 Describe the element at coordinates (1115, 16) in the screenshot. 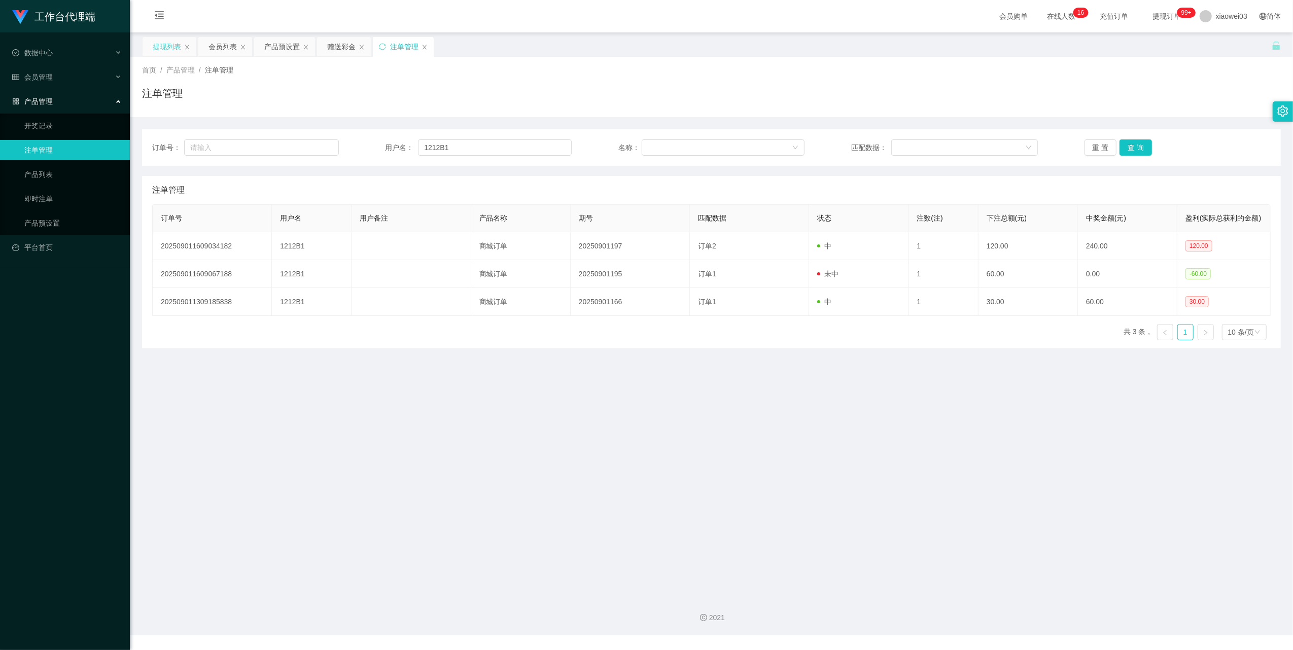

I see `span: 充值订单` at that location.